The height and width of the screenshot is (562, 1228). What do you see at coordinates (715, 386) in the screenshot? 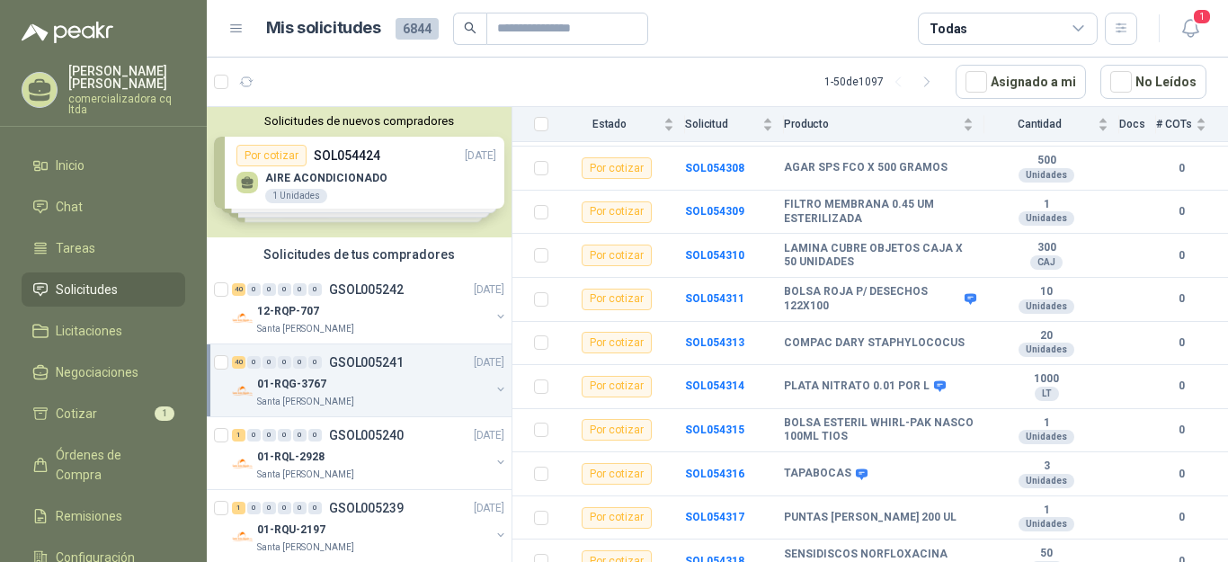
I see `a: SOL054314` at bounding box center [715, 386].